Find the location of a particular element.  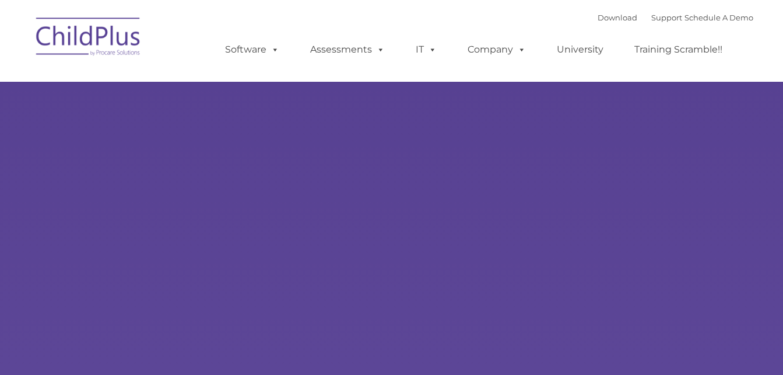

a: Company is located at coordinates (497, 50).